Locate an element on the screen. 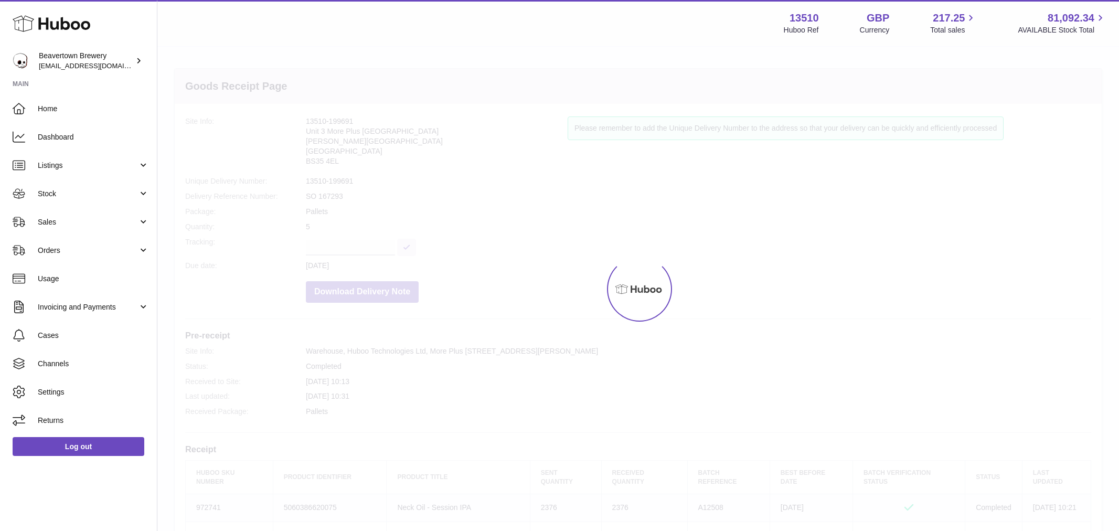  span: Sales is located at coordinates (88, 222).